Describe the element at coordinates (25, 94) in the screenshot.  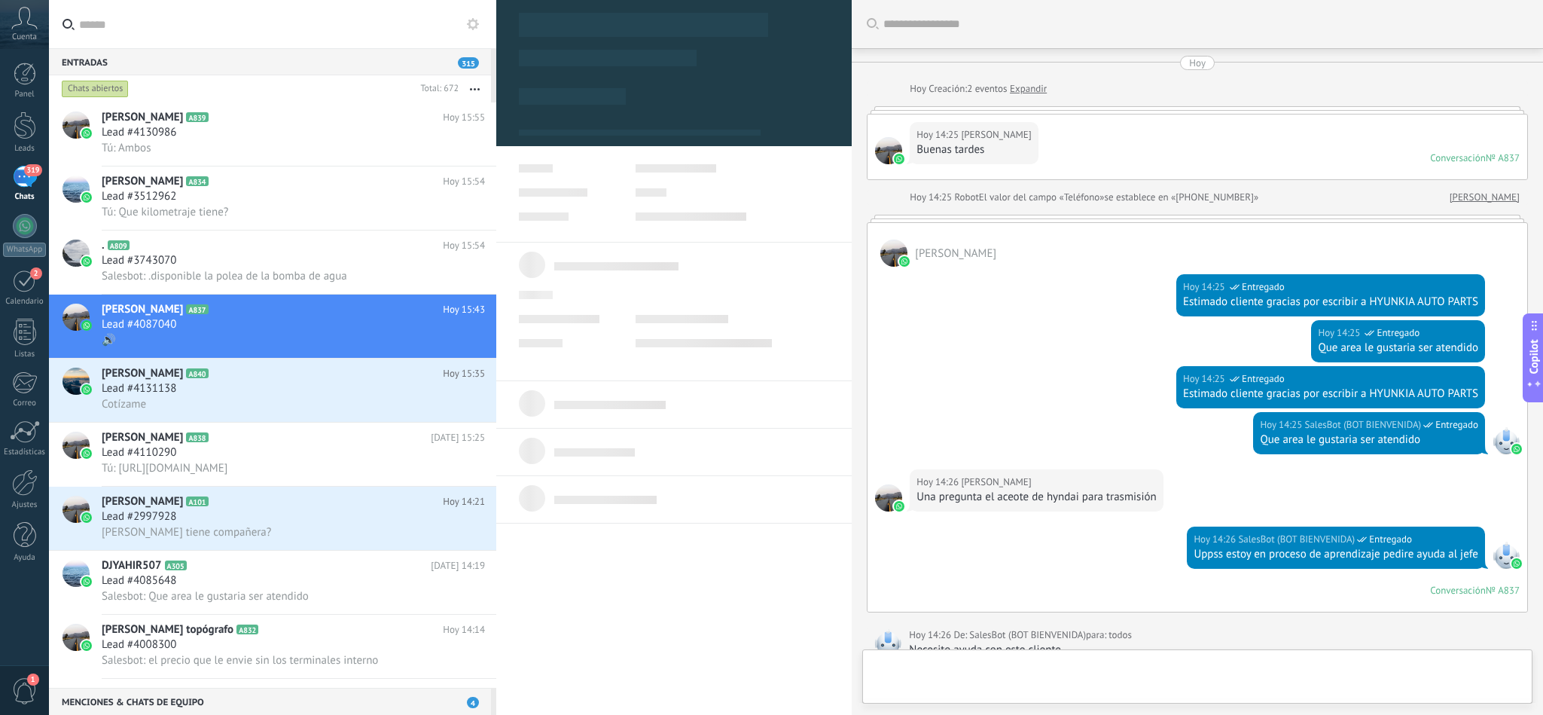
I see `div: Panel` at that location.